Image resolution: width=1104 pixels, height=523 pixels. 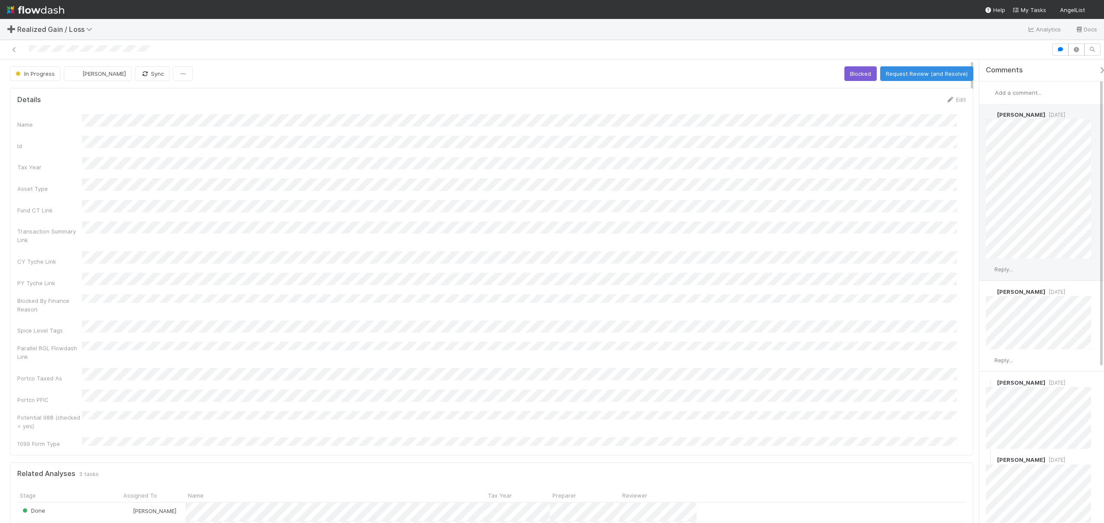 What do you see at coordinates (994, 10) in the screenshot?
I see `div: Help` at bounding box center [994, 10].